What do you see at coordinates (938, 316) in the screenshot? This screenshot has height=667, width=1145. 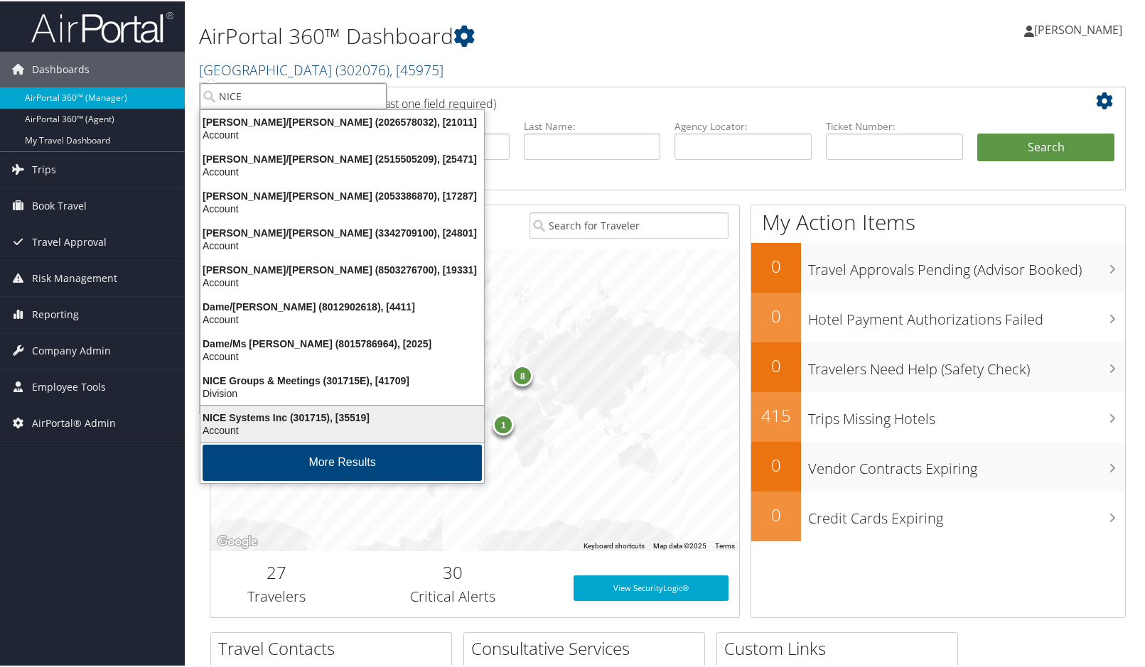 I see `a: 0Hotel Payment Authorizations Failed` at bounding box center [938, 316].